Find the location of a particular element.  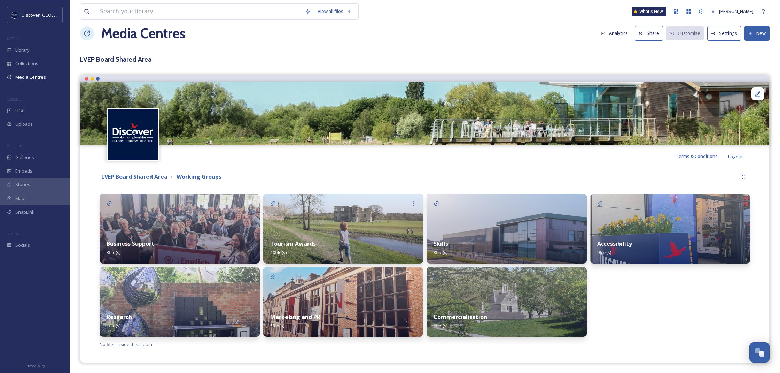

button: New is located at coordinates (757, 33).